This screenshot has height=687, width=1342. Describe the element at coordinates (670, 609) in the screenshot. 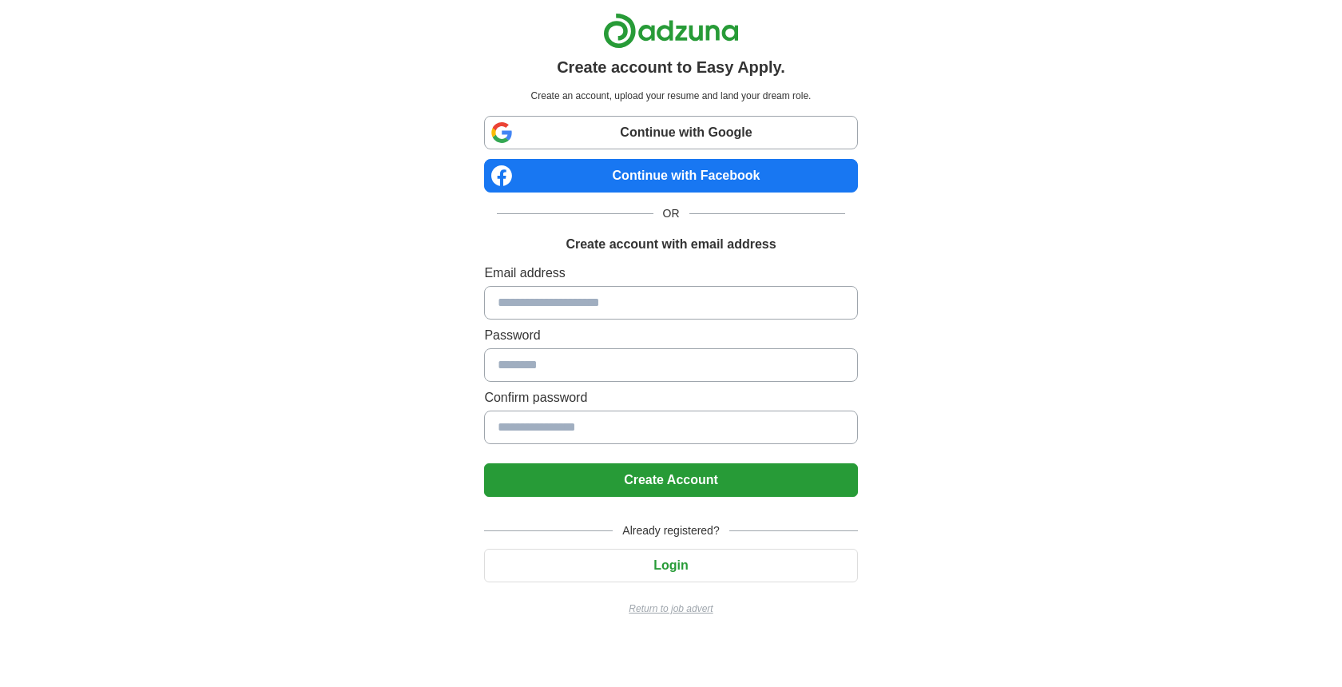

I see `p: Return to job advert` at that location.